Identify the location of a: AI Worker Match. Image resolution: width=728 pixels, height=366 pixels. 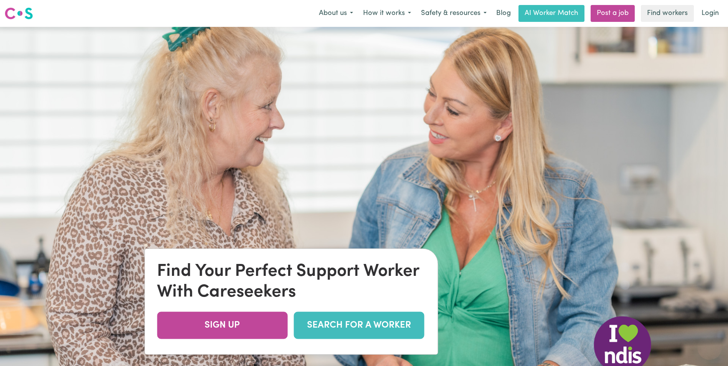
(552, 13).